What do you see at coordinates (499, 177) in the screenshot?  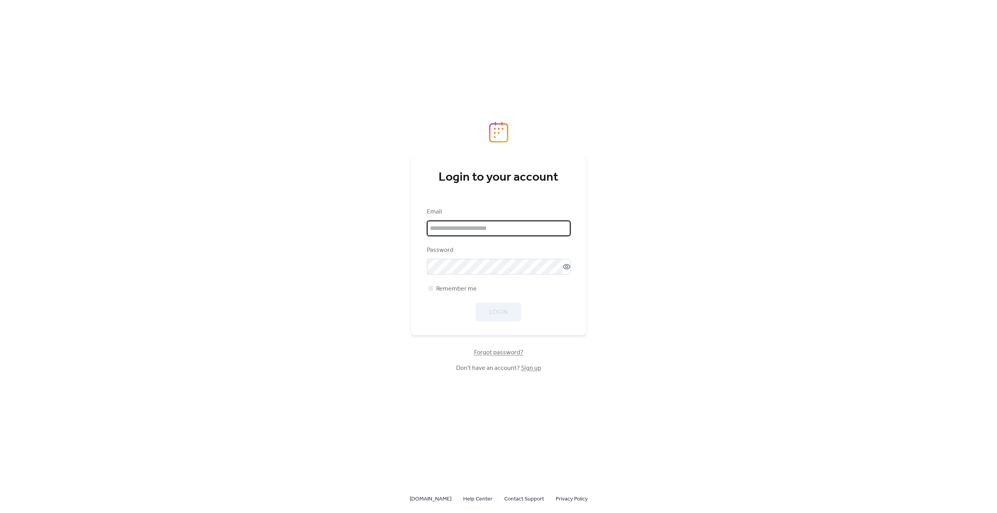 I see `div: Login to your account` at bounding box center [499, 177].